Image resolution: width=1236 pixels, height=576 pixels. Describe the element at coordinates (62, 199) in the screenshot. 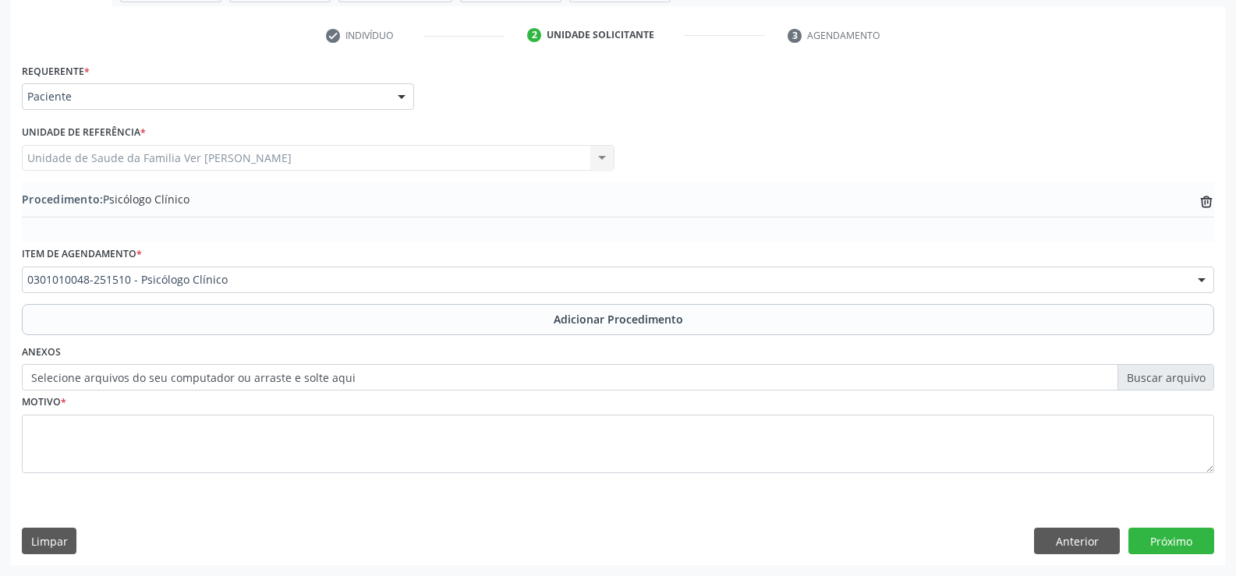

I see `span: Procedimento:` at that location.